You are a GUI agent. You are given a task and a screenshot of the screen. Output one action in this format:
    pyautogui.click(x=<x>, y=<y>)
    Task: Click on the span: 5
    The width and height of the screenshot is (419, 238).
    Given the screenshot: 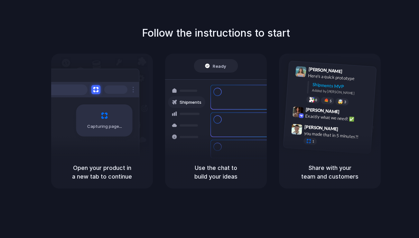 What is the action you would take?
    pyautogui.click(x=330, y=101)
    